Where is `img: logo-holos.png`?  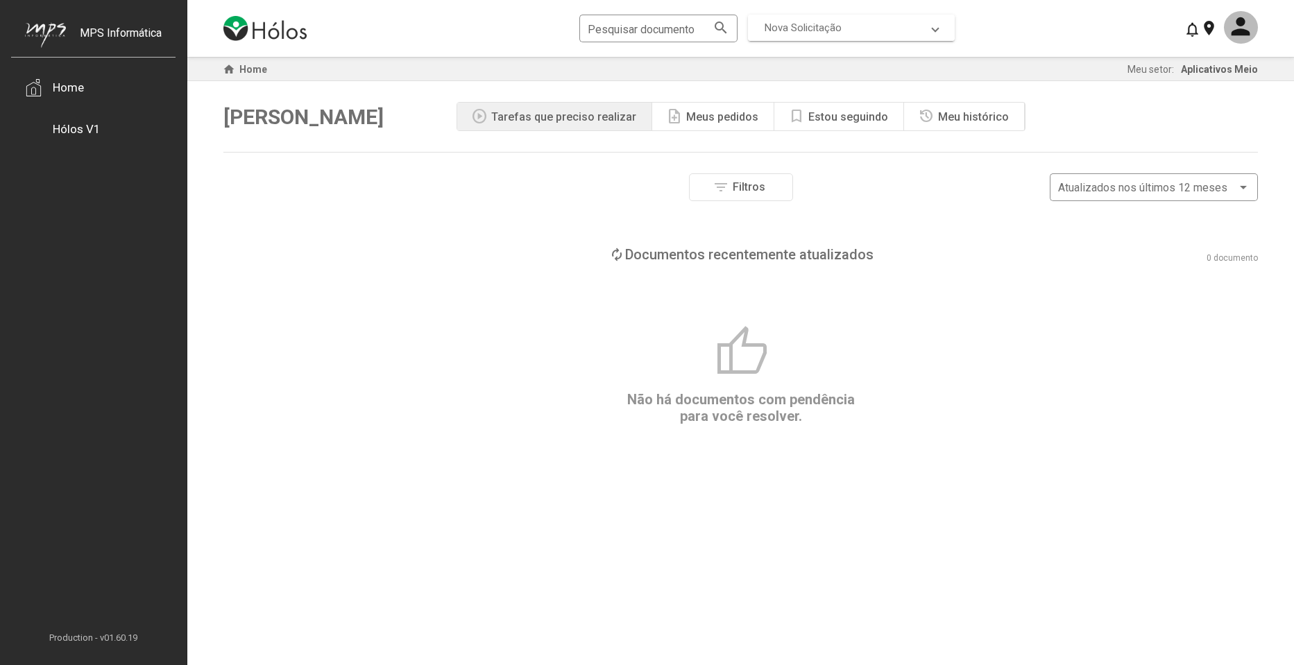 img: logo-holos.png is located at coordinates (265, 28).